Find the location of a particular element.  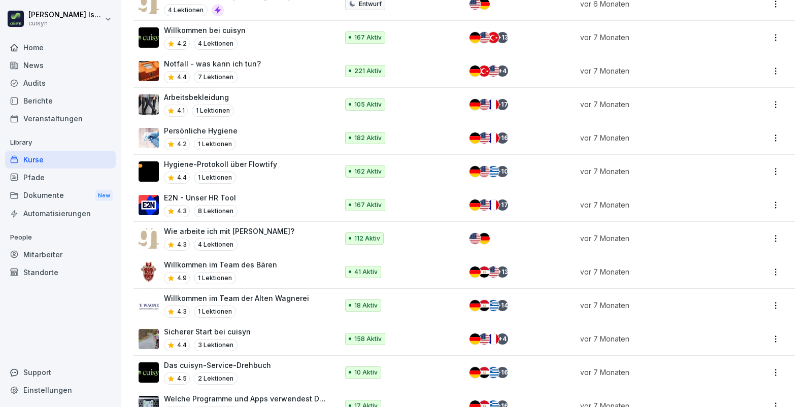

div: Automatisierungen is located at coordinates (60, 213).